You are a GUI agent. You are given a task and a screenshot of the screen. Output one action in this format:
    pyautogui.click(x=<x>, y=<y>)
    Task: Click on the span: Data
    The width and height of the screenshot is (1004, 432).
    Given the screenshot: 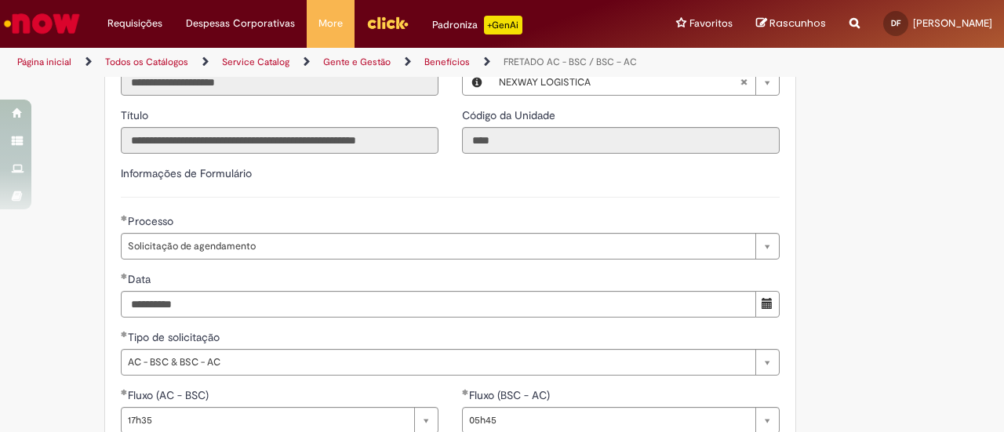 What is the action you would take?
    pyautogui.click(x=140, y=279)
    